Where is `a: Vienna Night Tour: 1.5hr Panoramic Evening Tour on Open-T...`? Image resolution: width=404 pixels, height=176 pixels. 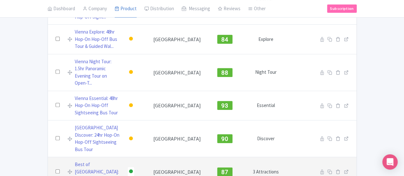
a: Vienna Night Tour: 1.5hr Panoramic Evening Tour on Open-T... is located at coordinates (97, 73).